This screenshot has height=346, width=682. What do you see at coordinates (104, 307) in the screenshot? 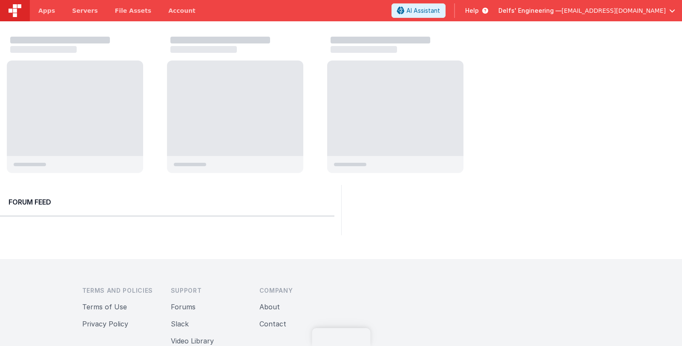
I see `a: Terms of Use` at bounding box center [104, 307].